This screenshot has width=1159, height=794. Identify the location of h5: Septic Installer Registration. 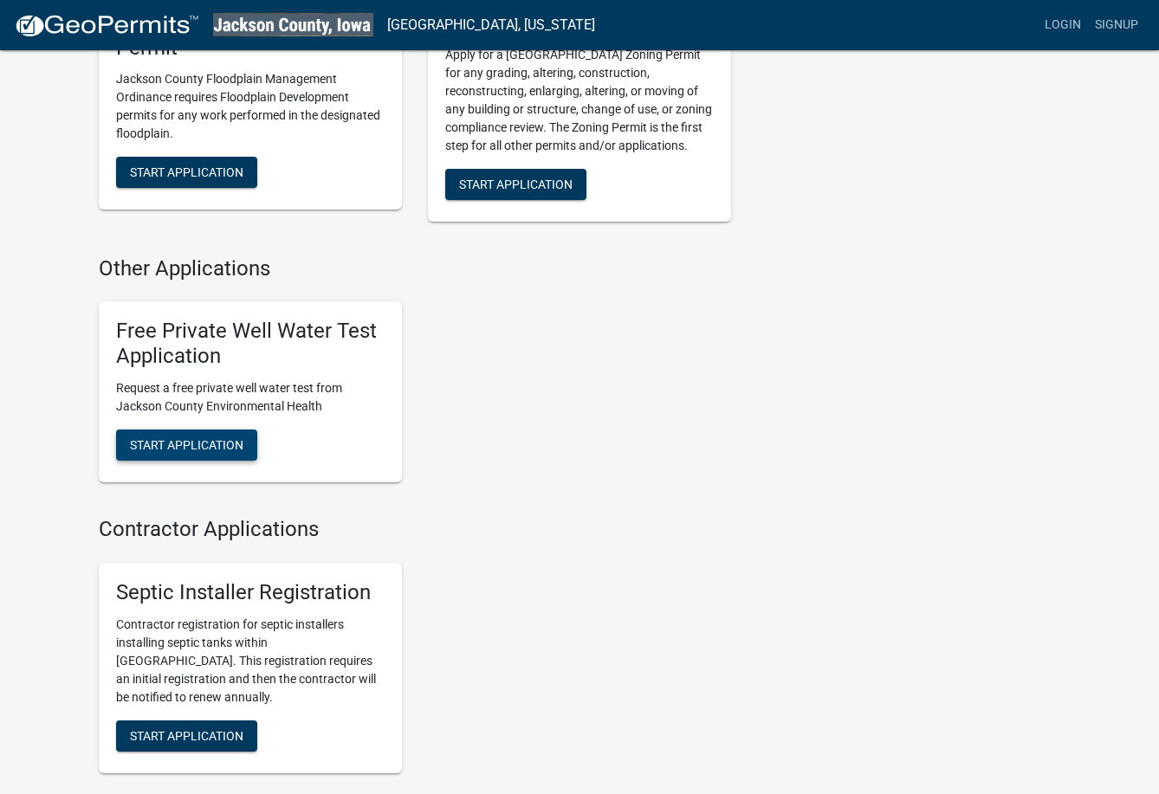
(250, 593).